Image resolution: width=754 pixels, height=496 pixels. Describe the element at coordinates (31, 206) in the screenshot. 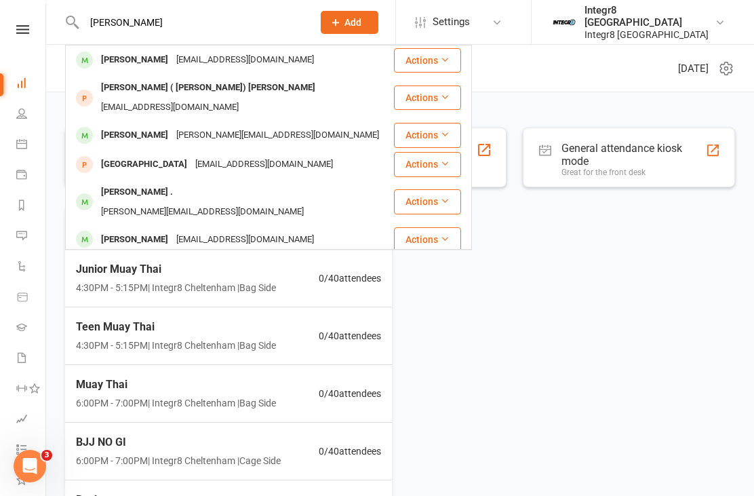

I see `a: Reports` at that location.